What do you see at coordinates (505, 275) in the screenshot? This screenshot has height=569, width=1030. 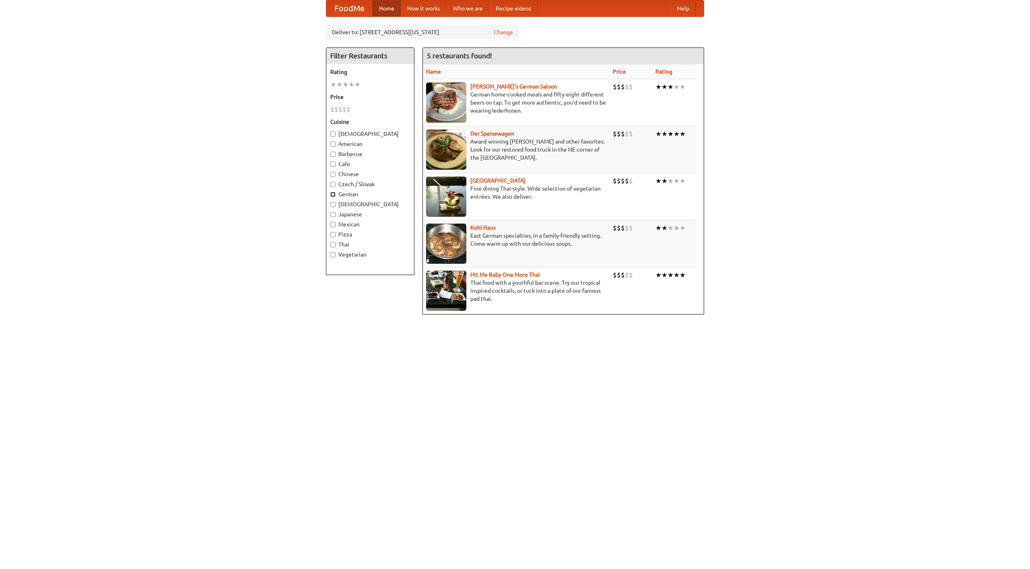 I see `a: Hit Me Baby One More Thai` at bounding box center [505, 275].